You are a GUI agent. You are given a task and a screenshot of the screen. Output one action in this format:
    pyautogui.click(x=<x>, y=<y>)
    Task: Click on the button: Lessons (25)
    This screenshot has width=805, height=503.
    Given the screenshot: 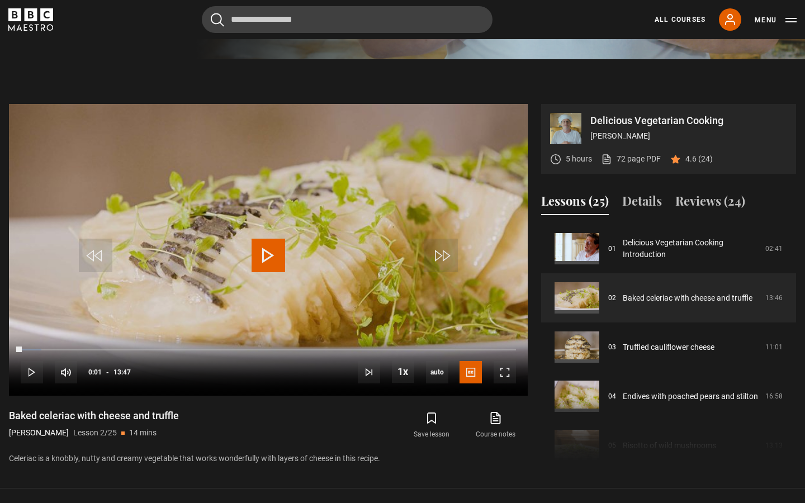 What is the action you would take?
    pyautogui.click(x=575, y=203)
    